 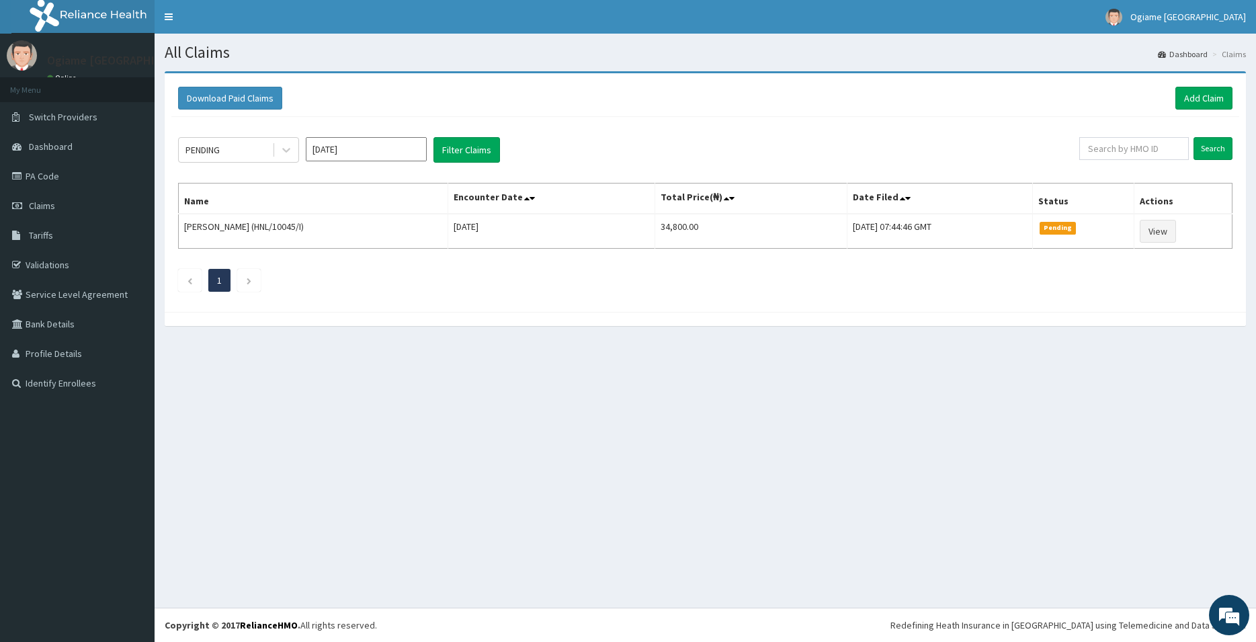 What do you see at coordinates (1204, 98) in the screenshot?
I see `a: Add Claim` at bounding box center [1204, 98].